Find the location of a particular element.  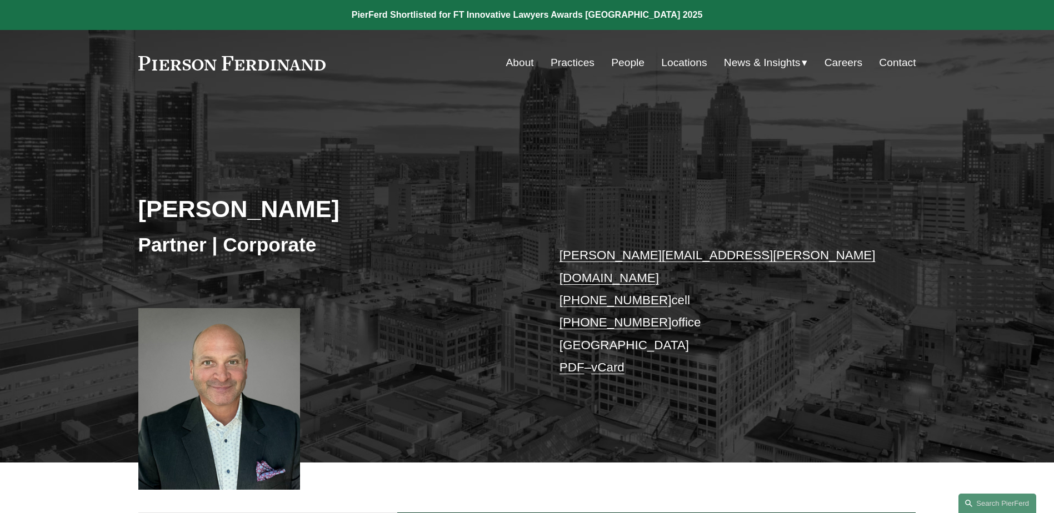

a: PDF is located at coordinates (572, 367).